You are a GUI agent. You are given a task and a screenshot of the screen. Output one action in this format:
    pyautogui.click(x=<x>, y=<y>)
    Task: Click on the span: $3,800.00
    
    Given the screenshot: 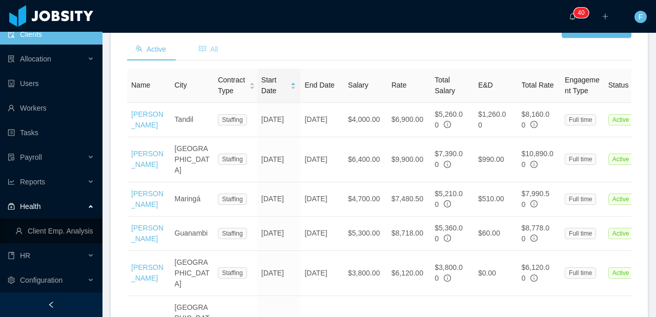 What is the action you would take?
    pyautogui.click(x=448, y=273)
    